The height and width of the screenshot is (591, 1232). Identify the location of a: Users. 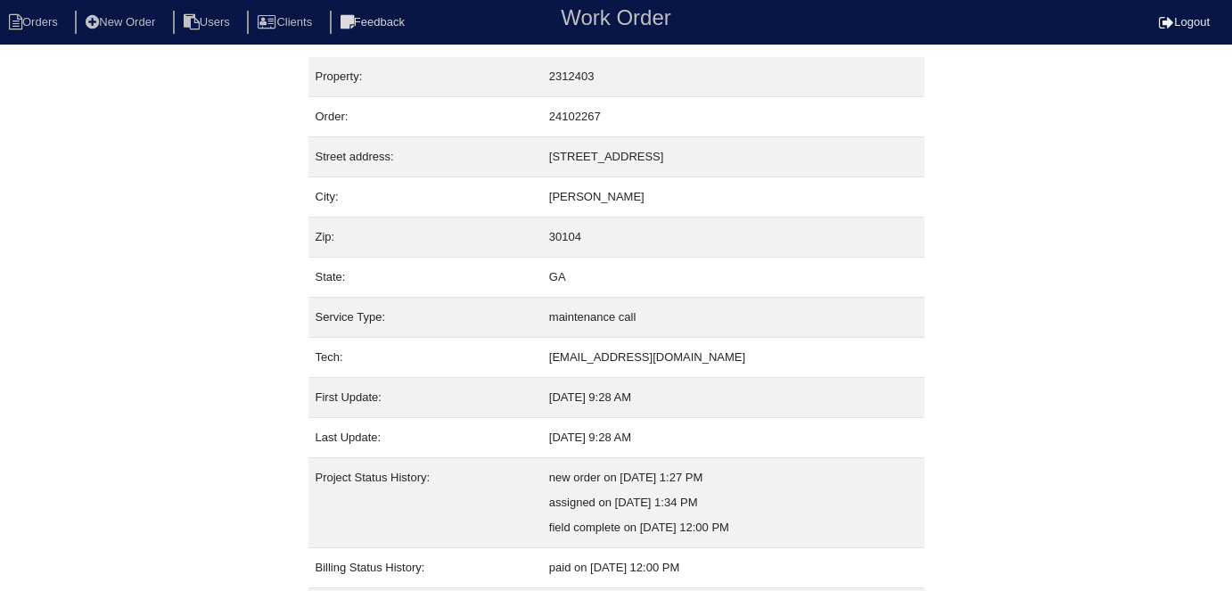
(209, 21).